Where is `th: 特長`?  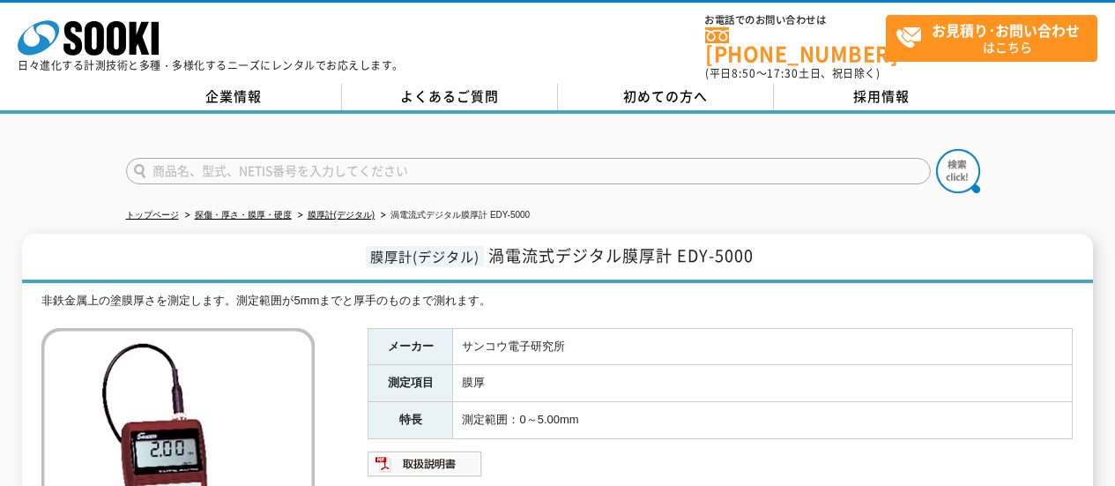
th: 特長 is located at coordinates (411, 421).